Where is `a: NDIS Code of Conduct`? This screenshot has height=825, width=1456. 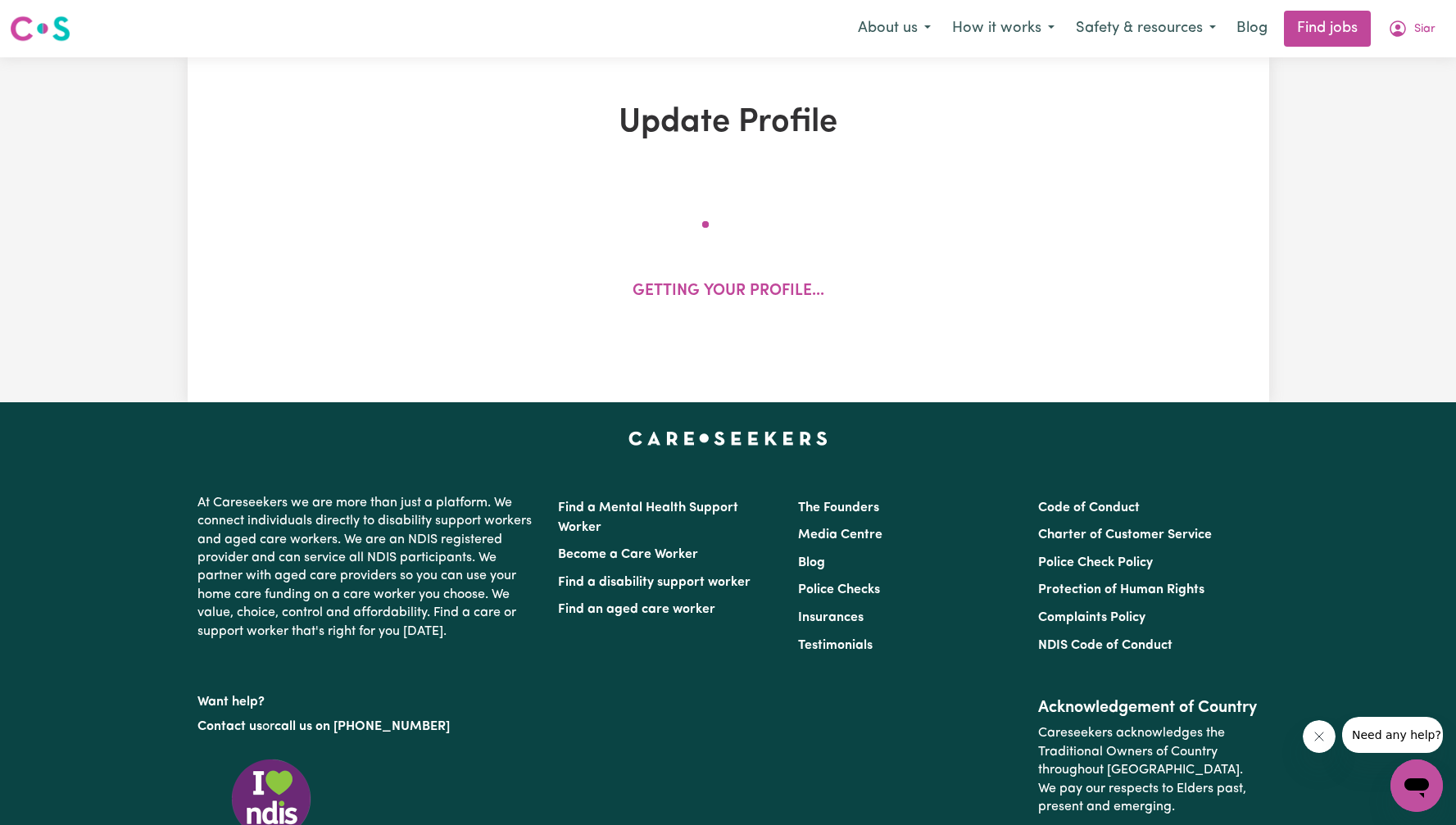
a: NDIS Code of Conduct is located at coordinates (1105, 646).